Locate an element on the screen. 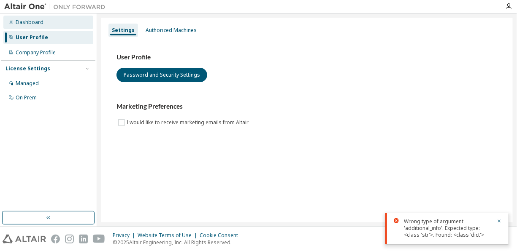  div: Managed is located at coordinates (27, 84).